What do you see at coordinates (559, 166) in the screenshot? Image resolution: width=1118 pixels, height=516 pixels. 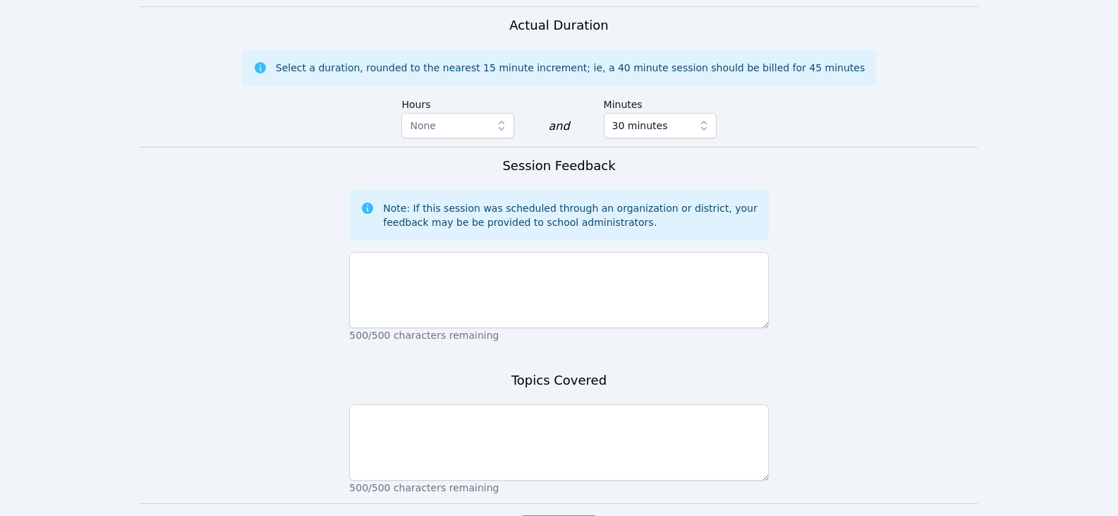 I see `h3: Session Feedback` at bounding box center [559, 166].